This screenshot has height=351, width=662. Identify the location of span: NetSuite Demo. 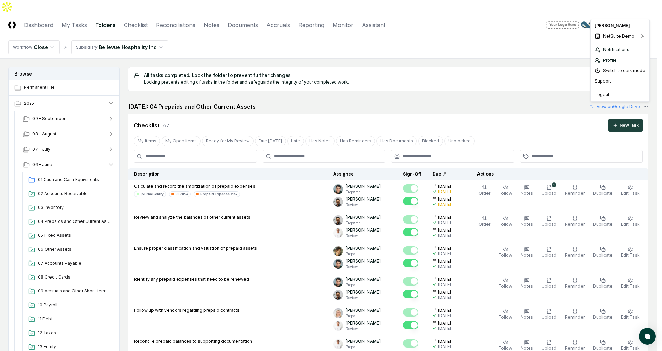
(619, 36).